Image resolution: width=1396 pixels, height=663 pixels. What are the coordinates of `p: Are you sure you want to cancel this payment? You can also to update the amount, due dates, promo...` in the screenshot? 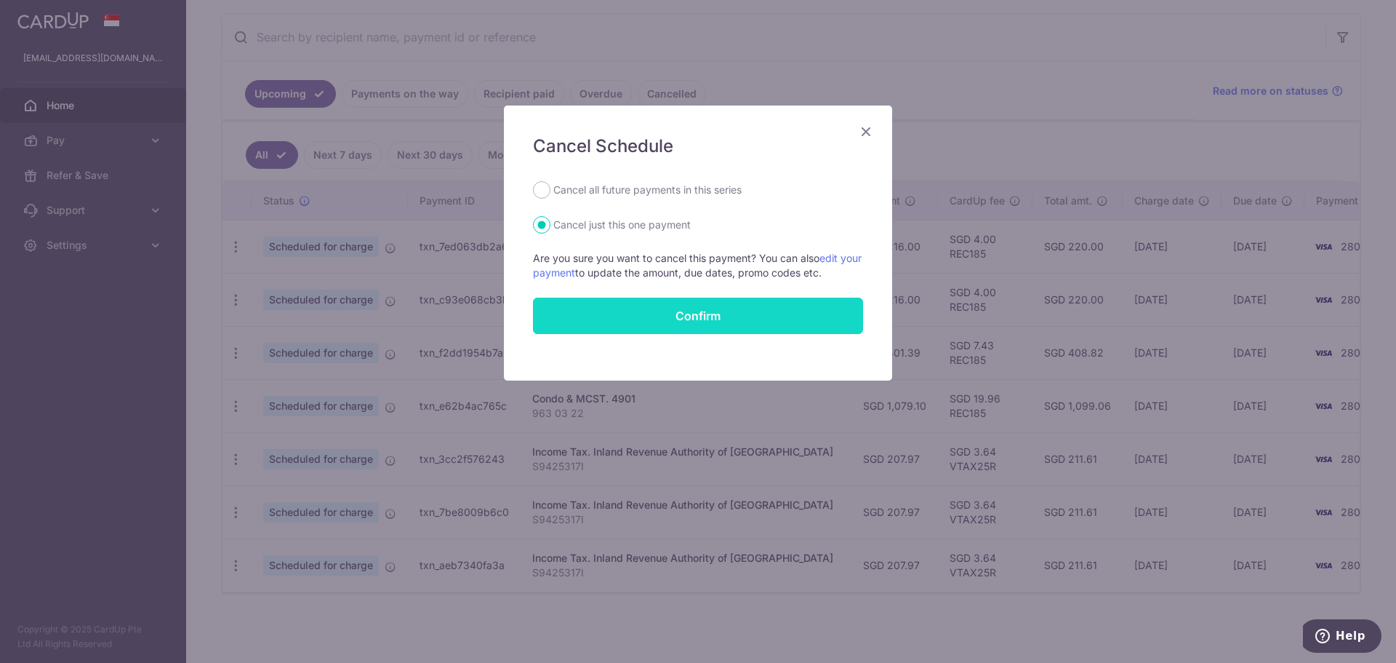 It's located at (698, 265).